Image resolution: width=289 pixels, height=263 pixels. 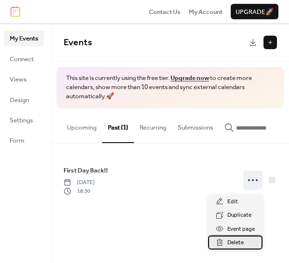 I want to click on span: 18:30, so click(x=79, y=191).